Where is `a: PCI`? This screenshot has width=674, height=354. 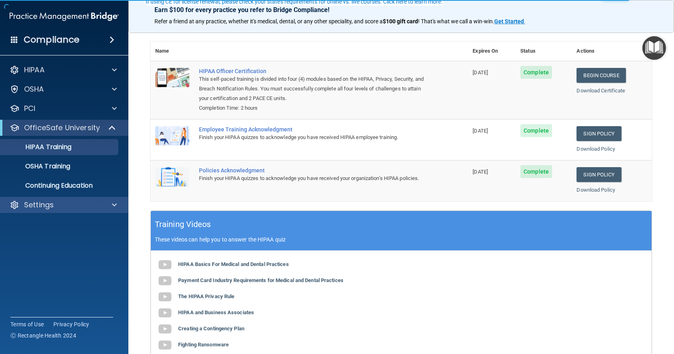
a: PCI is located at coordinates (63, 108).